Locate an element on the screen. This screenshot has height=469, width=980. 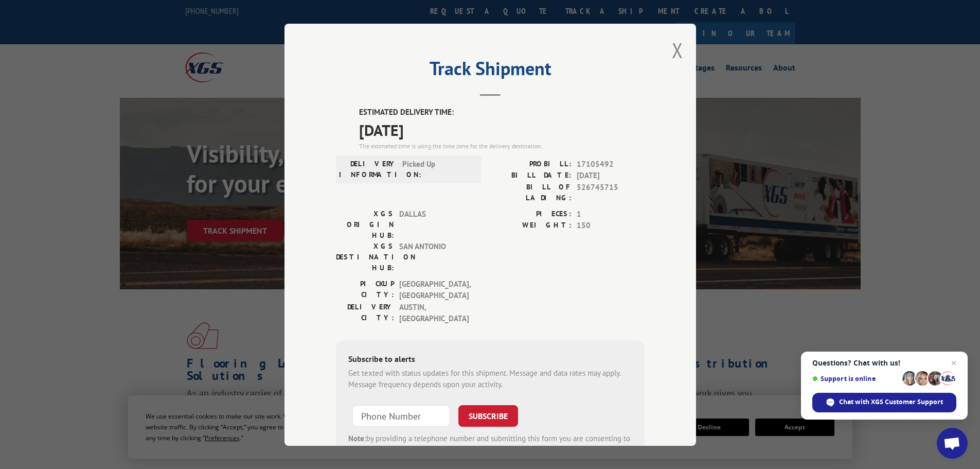
label: DELIVERY CITY: is located at coordinates (365, 312).